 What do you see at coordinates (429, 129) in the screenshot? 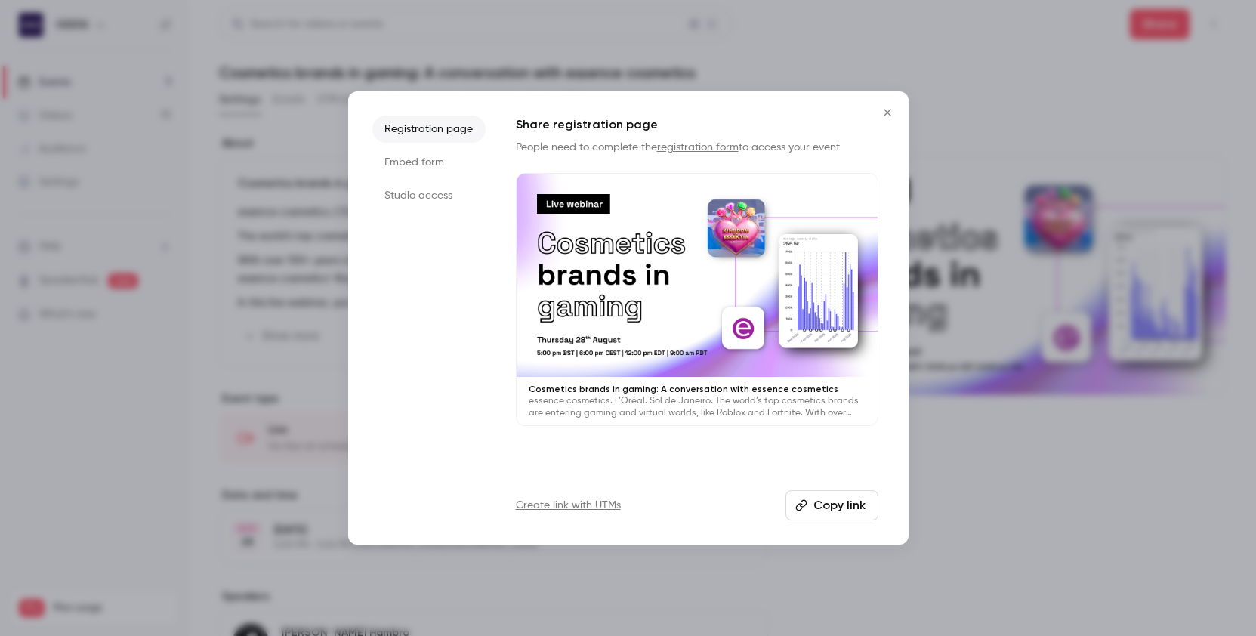
I see `li: Registration page` at bounding box center [429, 129].